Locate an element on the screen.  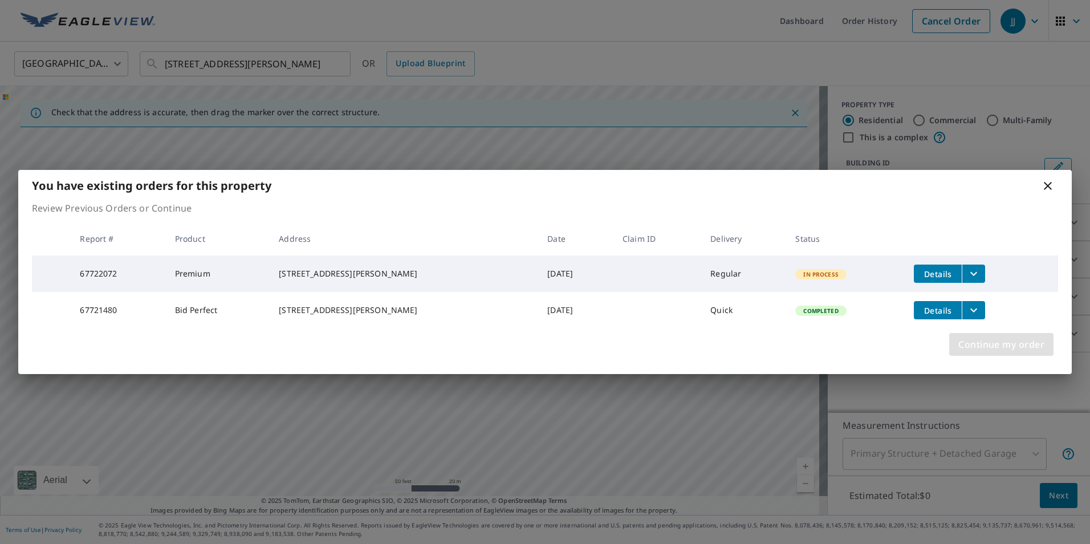
th: Status is located at coordinates (846, 238).